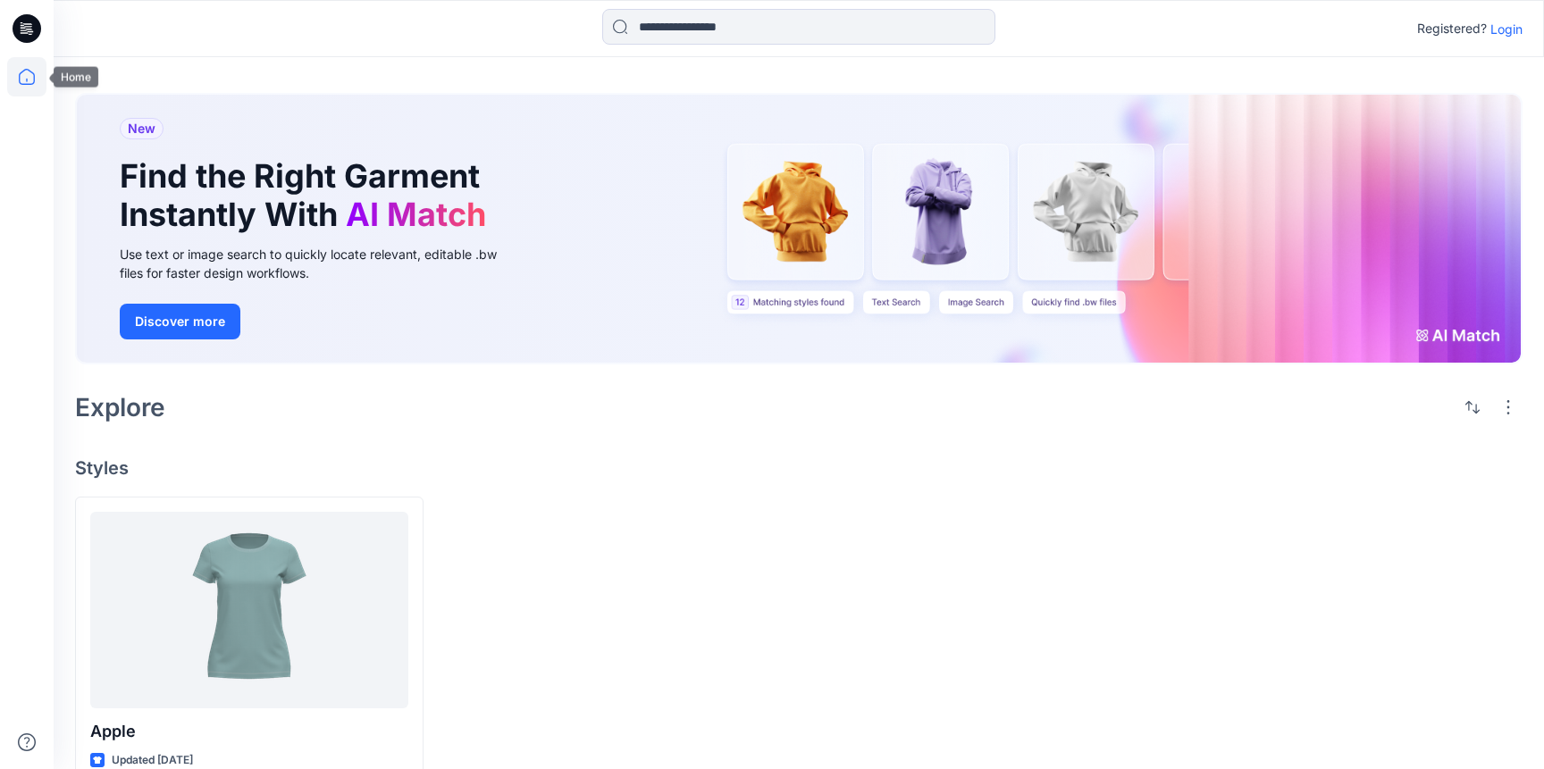 The image size is (1544, 769). Describe the element at coordinates (321, 264) in the screenshot. I see `div: Use text or image search to quickly locate relevant, editable .bw files for faster design workflows.` at that location.